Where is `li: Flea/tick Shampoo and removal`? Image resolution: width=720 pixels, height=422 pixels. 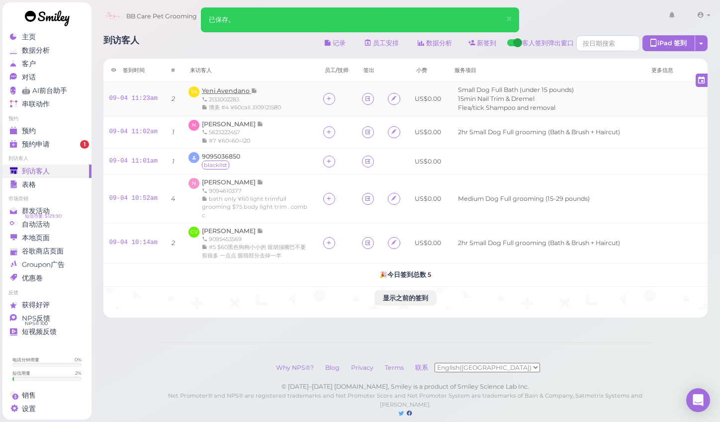
li: Flea/tick Shampoo and removal is located at coordinates (507, 108).